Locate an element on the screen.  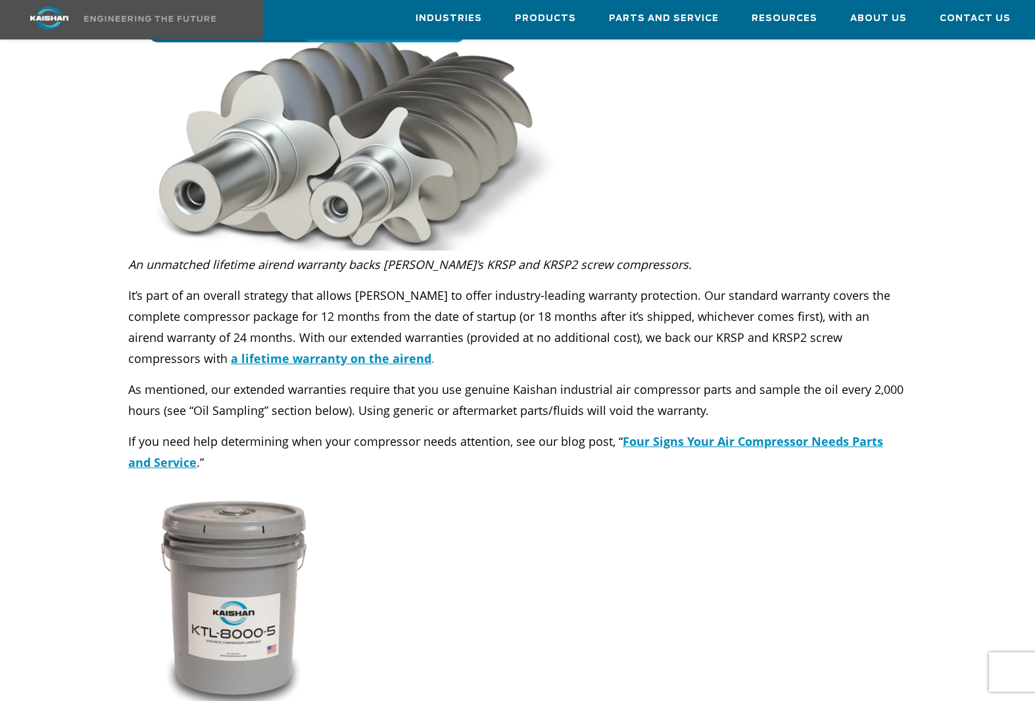
p: If you need help determining when your compressor needs attention, see our blog post, “ .” is located at coordinates (518, 462).